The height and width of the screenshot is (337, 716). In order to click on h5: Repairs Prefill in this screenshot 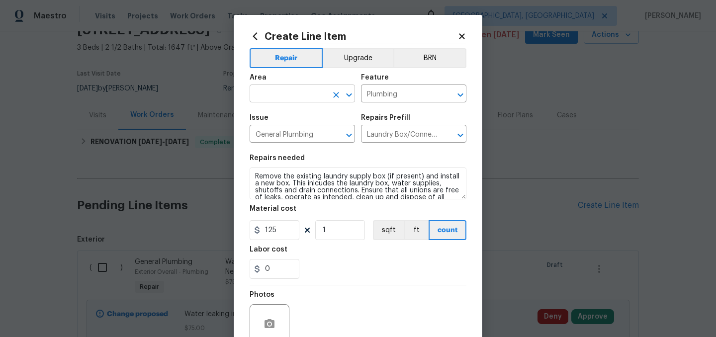, I will do `click(385, 118)`.